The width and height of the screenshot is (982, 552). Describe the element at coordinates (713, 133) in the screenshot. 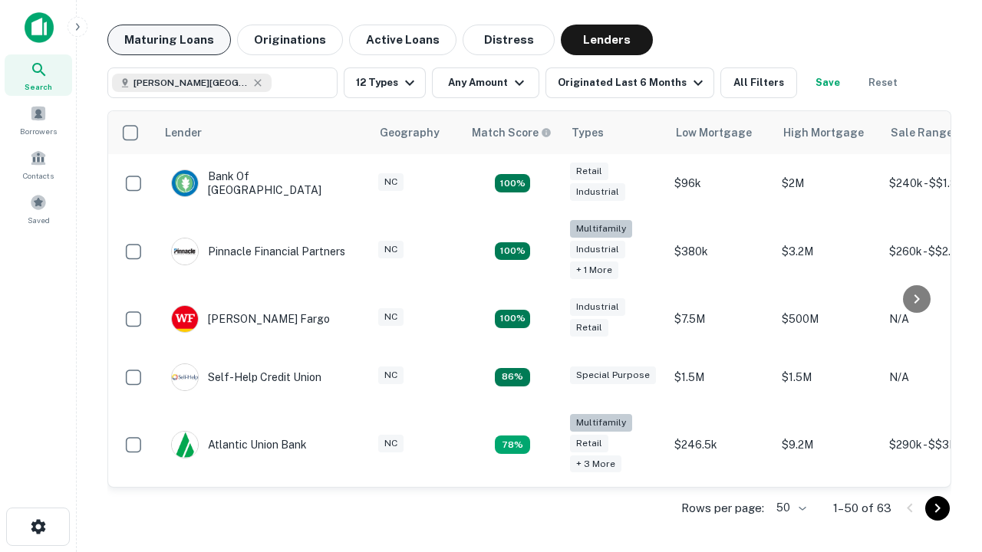

I see `div: Low Mortgage` at that location.